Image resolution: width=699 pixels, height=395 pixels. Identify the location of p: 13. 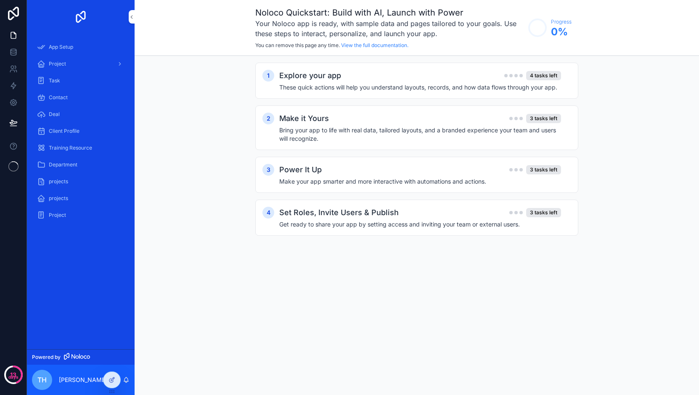
(13, 375).